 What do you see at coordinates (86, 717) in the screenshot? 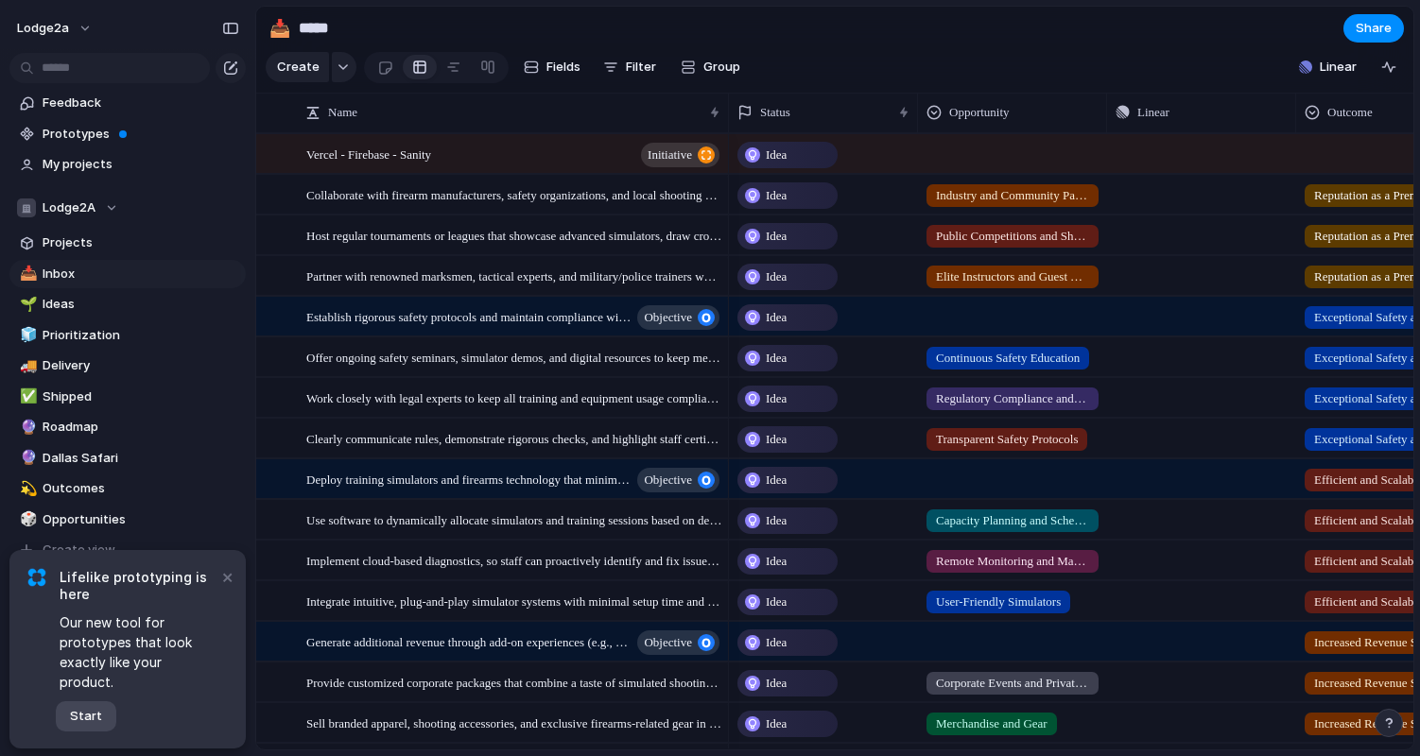
I see `span: Start` at bounding box center [86, 717].